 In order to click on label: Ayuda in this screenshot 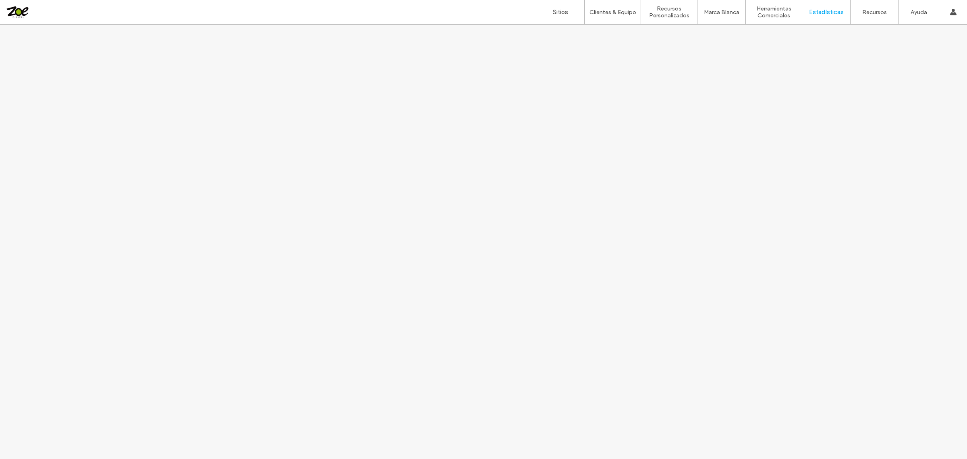, I will do `click(919, 12)`.